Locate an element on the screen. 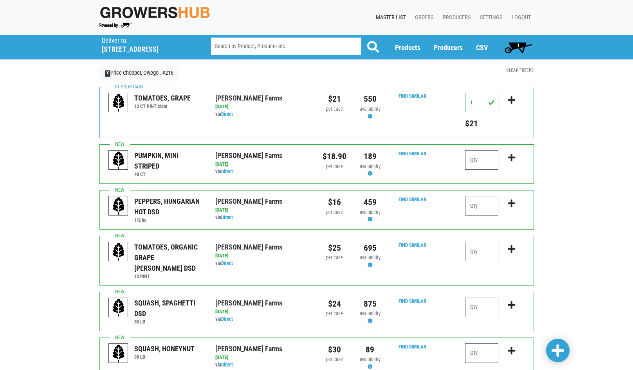  div: $21 is located at coordinates (334, 99).